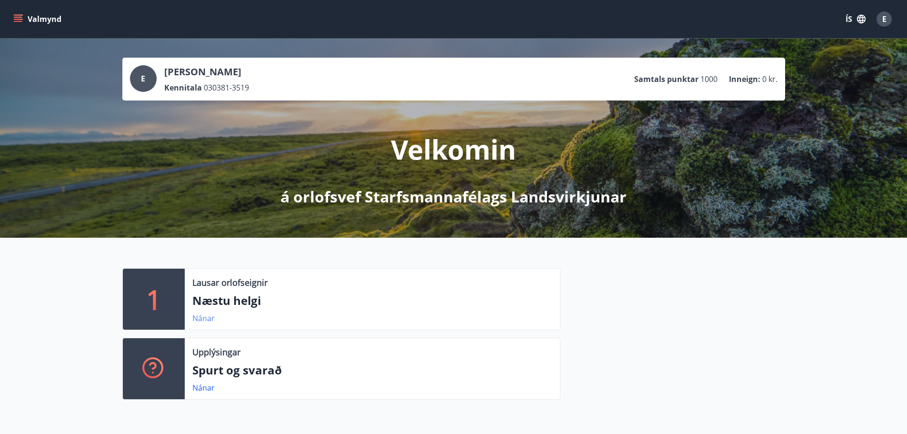  What do you see at coordinates (230, 282) in the screenshot?
I see `p: Lausar orlofseignir` at bounding box center [230, 282].